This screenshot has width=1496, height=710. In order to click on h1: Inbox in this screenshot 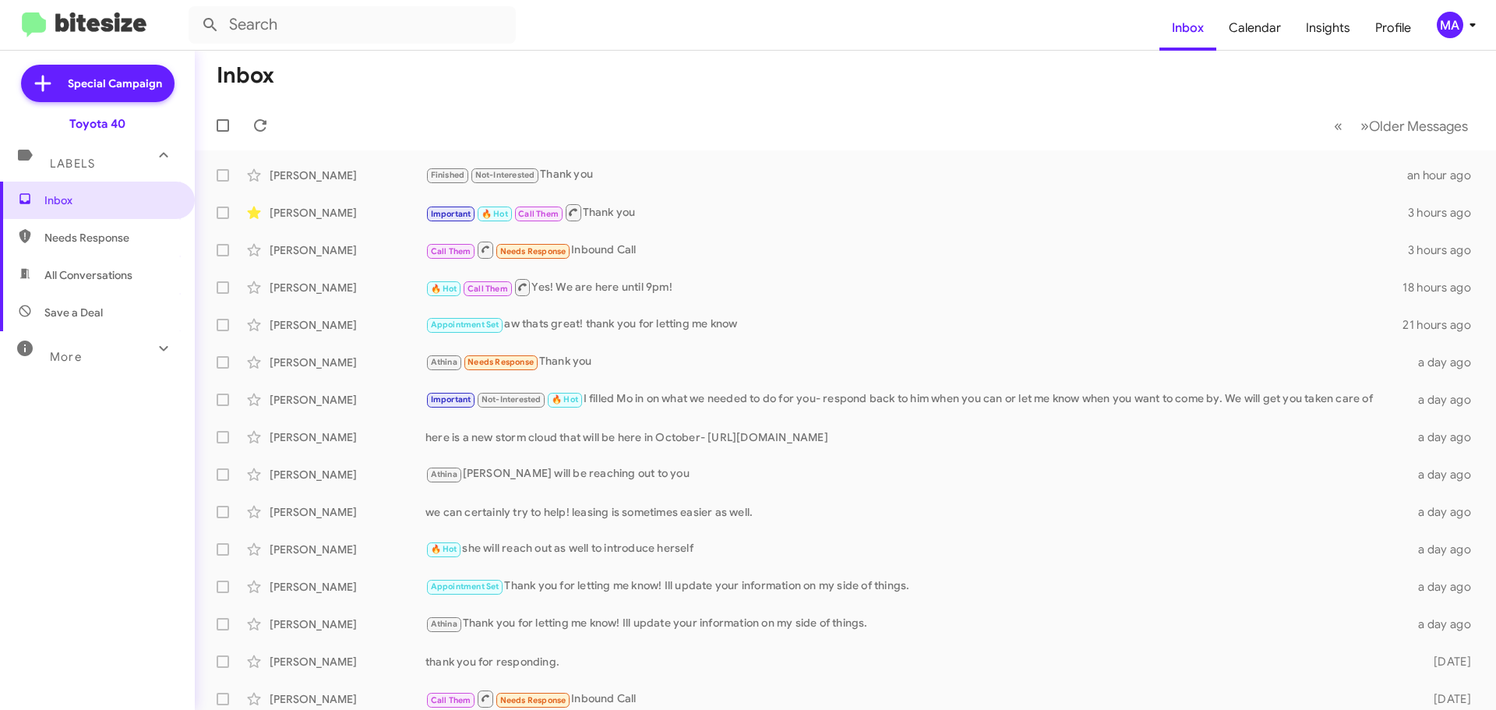, I will do `click(245, 76)`.